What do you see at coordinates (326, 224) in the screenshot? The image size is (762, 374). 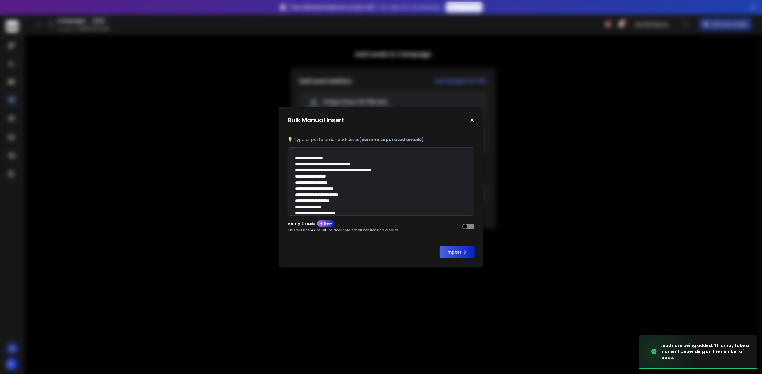 I see `div: New` at bounding box center [326, 224].